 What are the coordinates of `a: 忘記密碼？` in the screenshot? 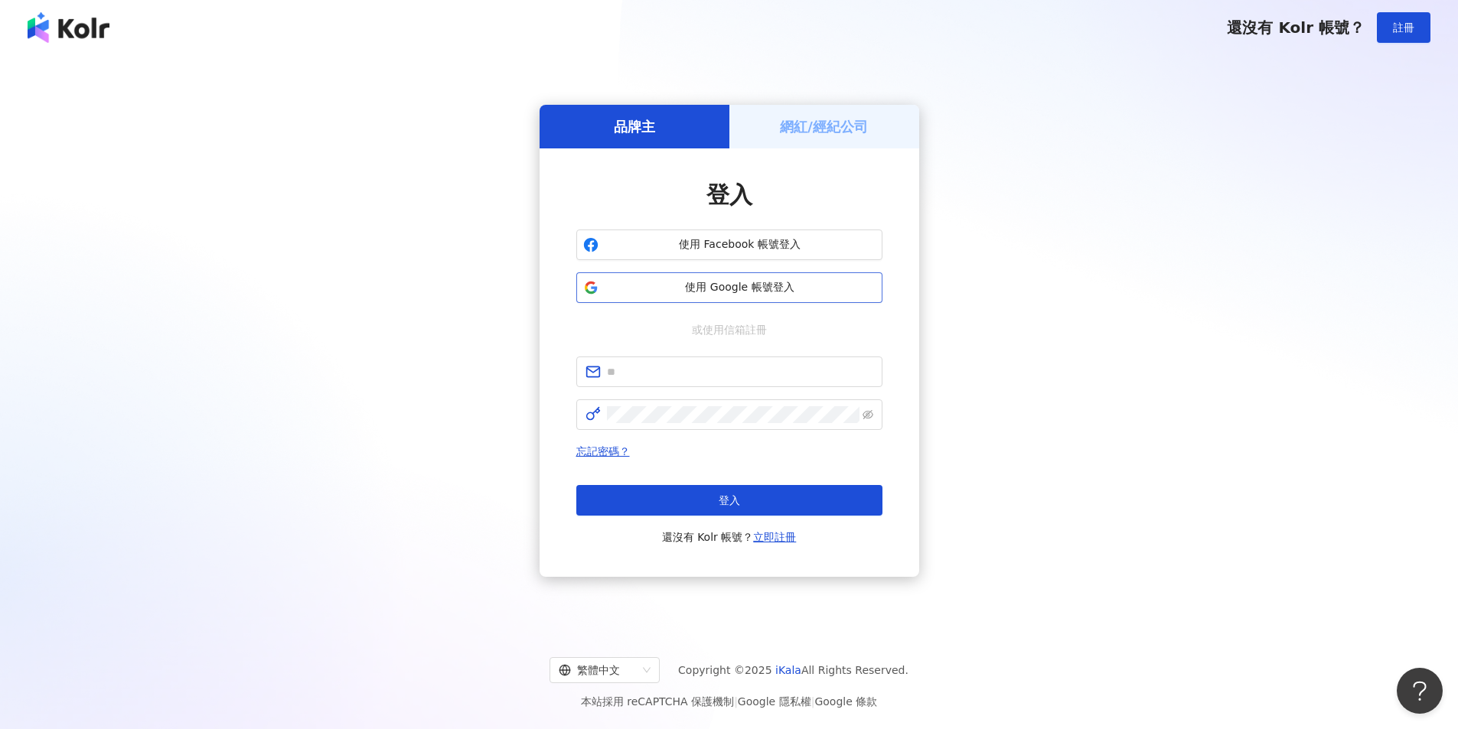 It's located at (603, 452).